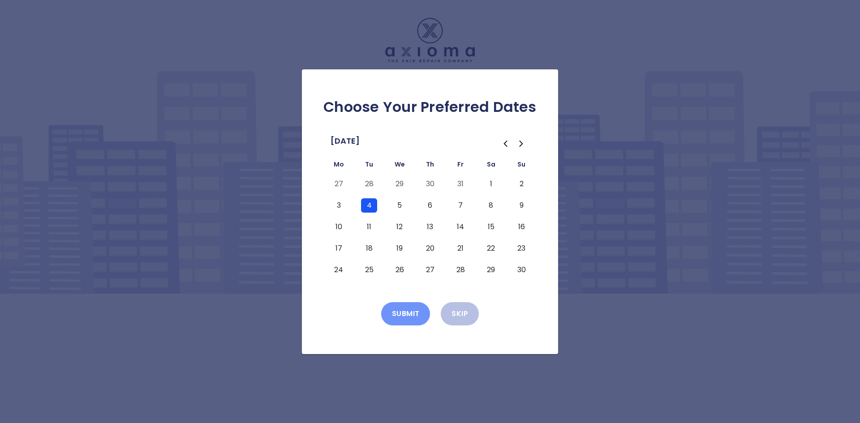  Describe the element at coordinates (459, 314) in the screenshot. I see `button: Skip` at that location.